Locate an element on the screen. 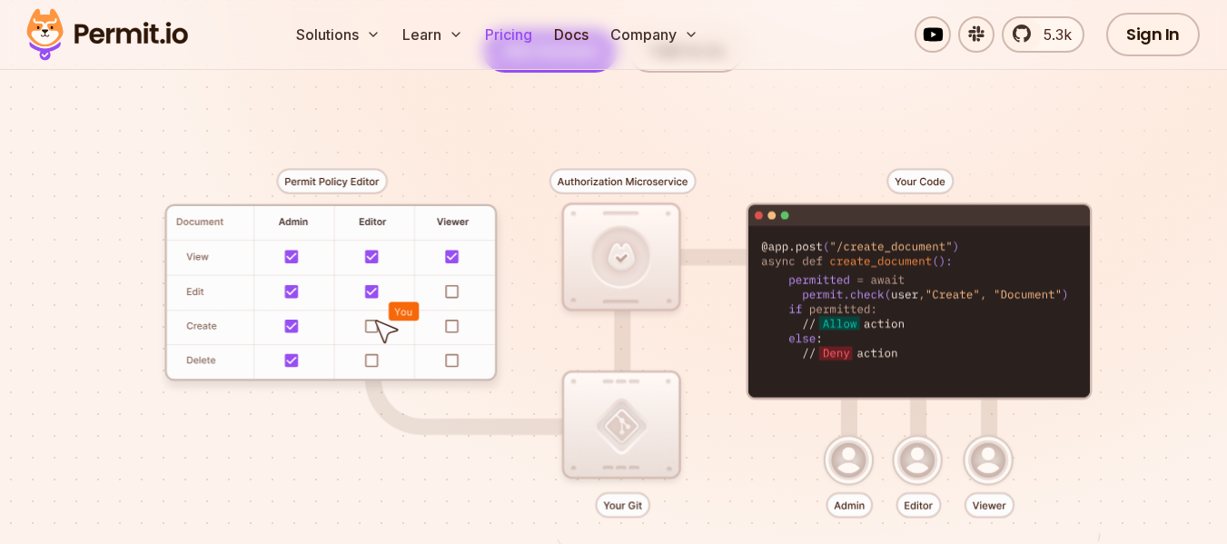 This screenshot has width=1227, height=544. button: Solutions is located at coordinates (338, 35).